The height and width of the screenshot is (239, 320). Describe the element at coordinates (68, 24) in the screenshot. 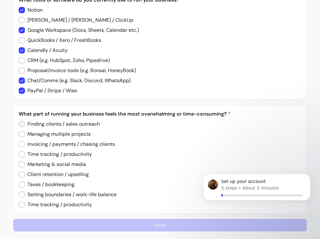

I see `div: Checklist progress: 0 of 5 tasks completed` at that location.